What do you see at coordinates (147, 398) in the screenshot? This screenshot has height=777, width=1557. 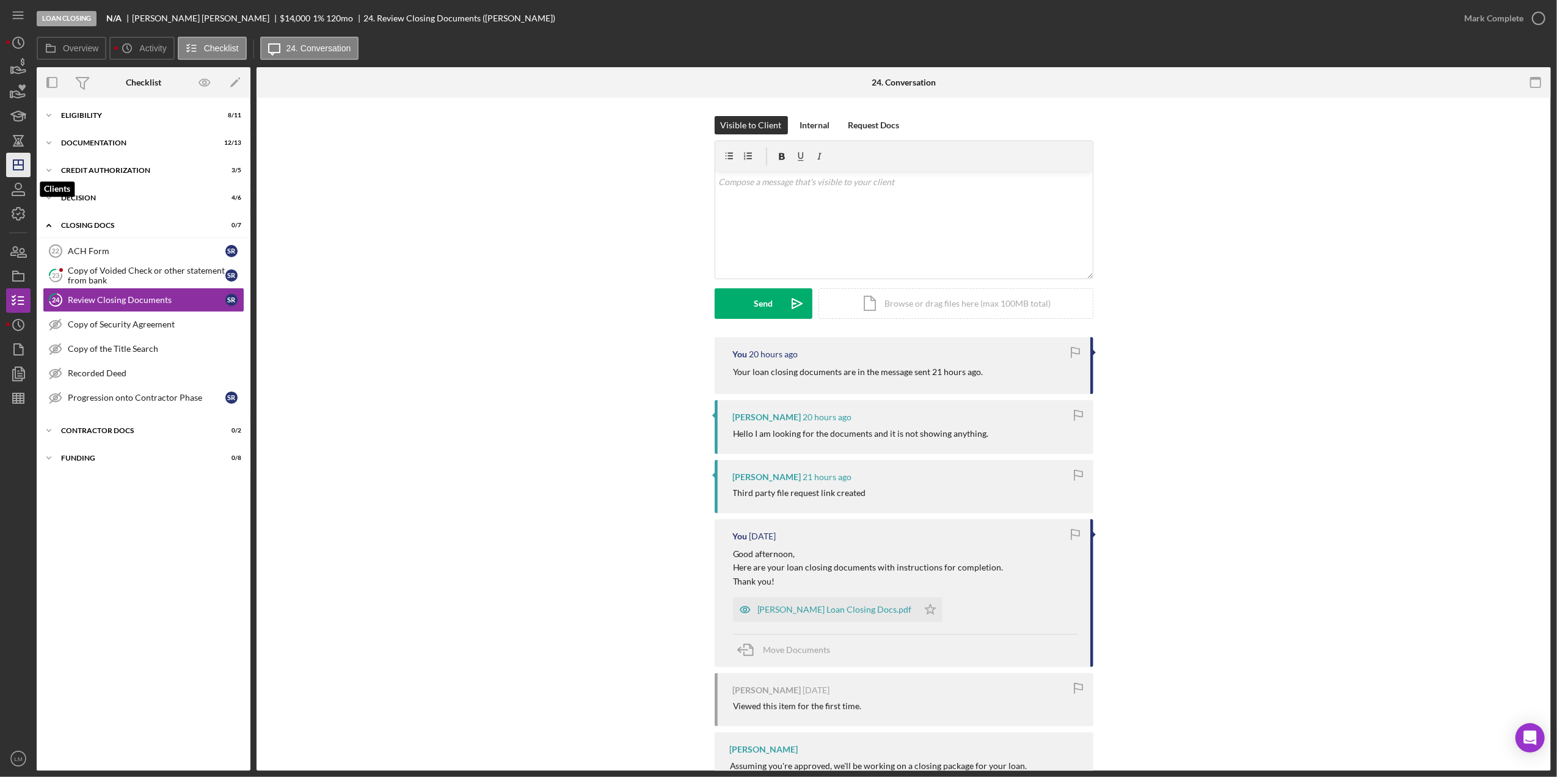 I see `div: Progression onto Contractor Phase` at bounding box center [147, 398].